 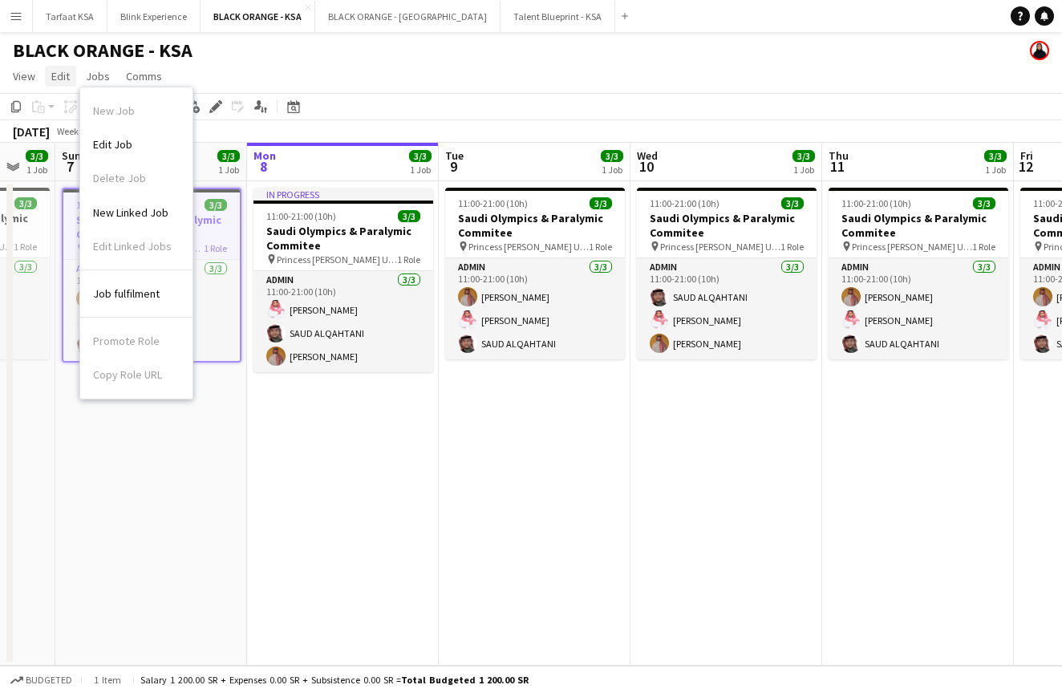 I want to click on button: Blink Experience, so click(x=154, y=16).